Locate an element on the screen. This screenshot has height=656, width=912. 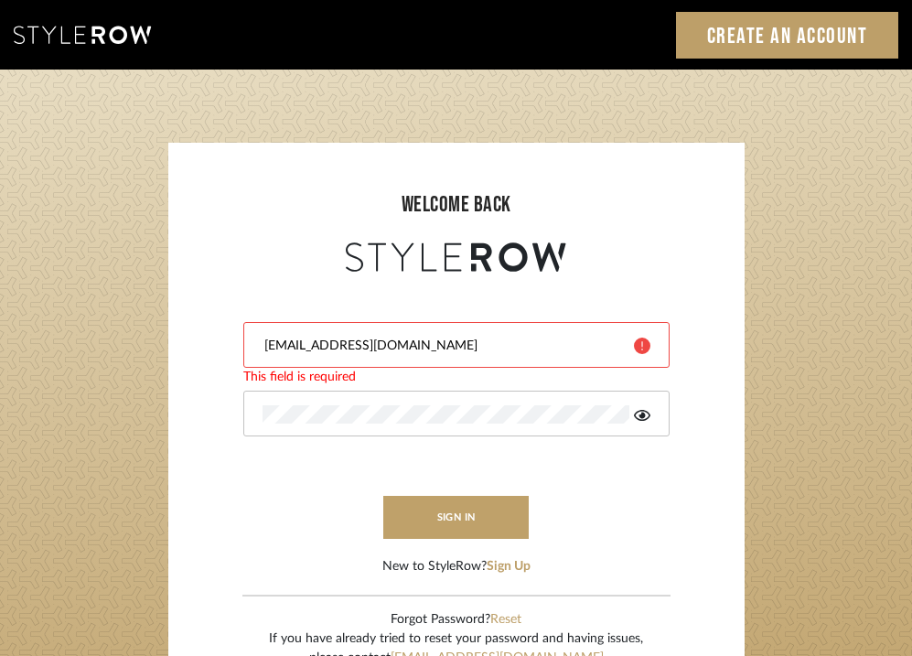
div: welcome back is located at coordinates (456, 205).